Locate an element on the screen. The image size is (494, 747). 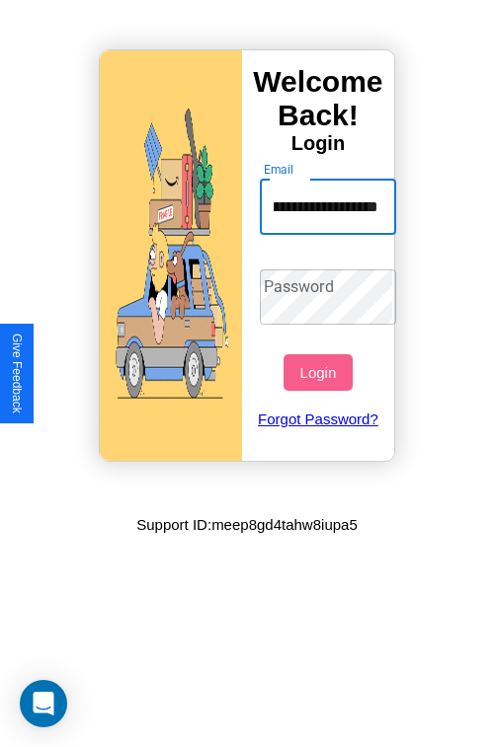
h3: Welcome Back! is located at coordinates (318, 99).